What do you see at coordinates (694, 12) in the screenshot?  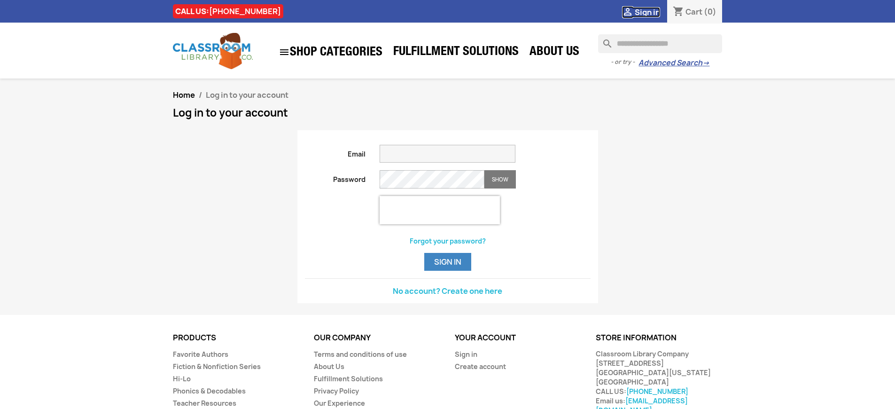 I see `span: Cart` at bounding box center [694, 12].